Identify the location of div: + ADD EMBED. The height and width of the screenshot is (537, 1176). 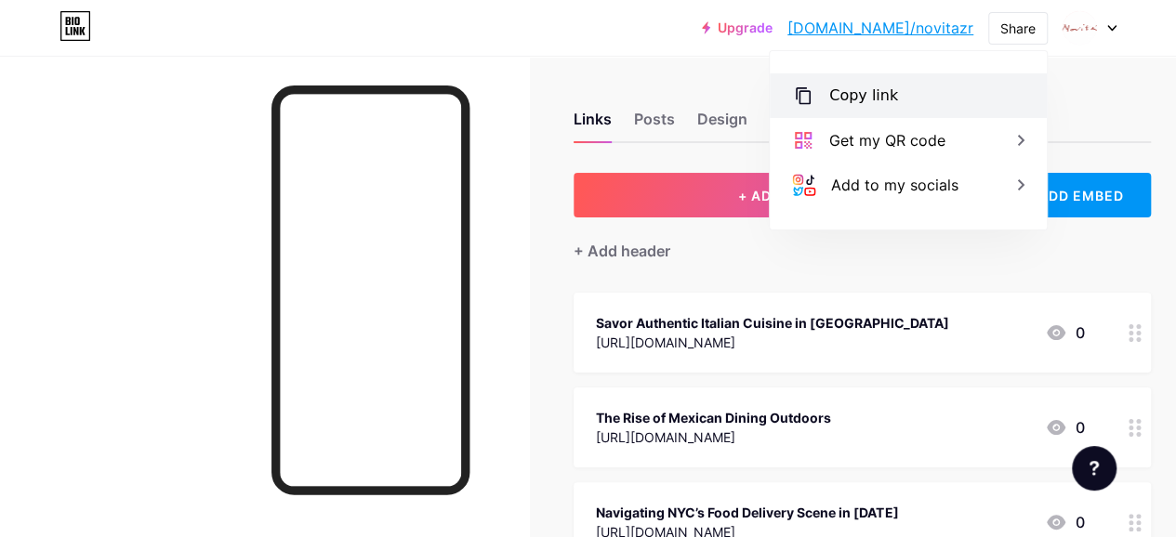
(1073, 195).